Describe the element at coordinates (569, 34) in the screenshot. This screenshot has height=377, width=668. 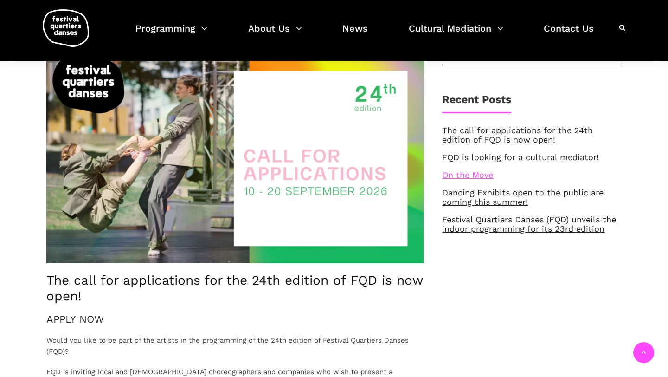
I see `a: Contact Us` at that location.